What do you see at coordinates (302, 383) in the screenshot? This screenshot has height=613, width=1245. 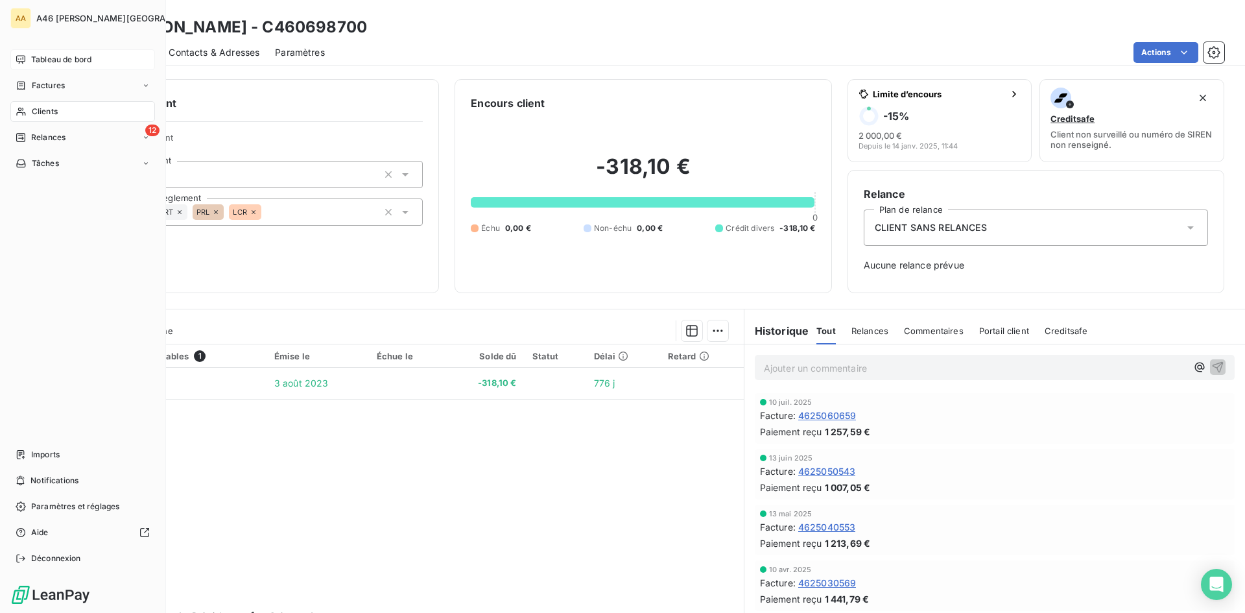 I see `span: 3 août 2023` at bounding box center [302, 383].